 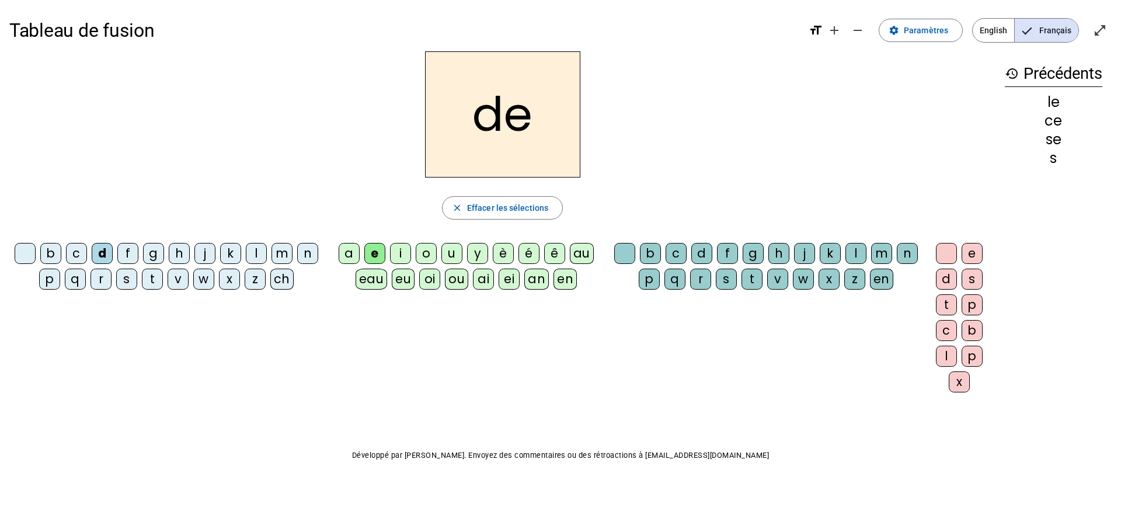 I want to click on mat-icon: add, so click(x=834, y=30).